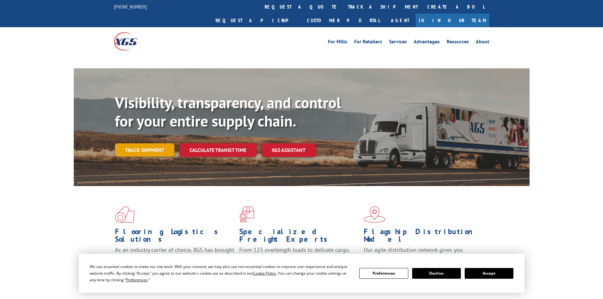 This screenshot has width=603, height=299. Describe the element at coordinates (256, 20) in the screenshot. I see `a: Request a pickup` at that location.